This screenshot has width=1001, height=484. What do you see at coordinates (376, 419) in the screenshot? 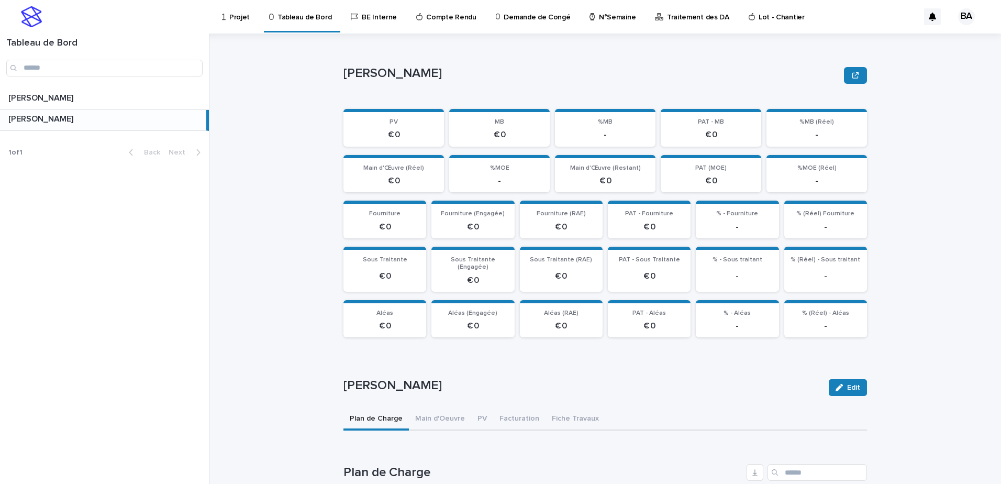
I see `button: Plan de Charge` at bounding box center [376, 419].